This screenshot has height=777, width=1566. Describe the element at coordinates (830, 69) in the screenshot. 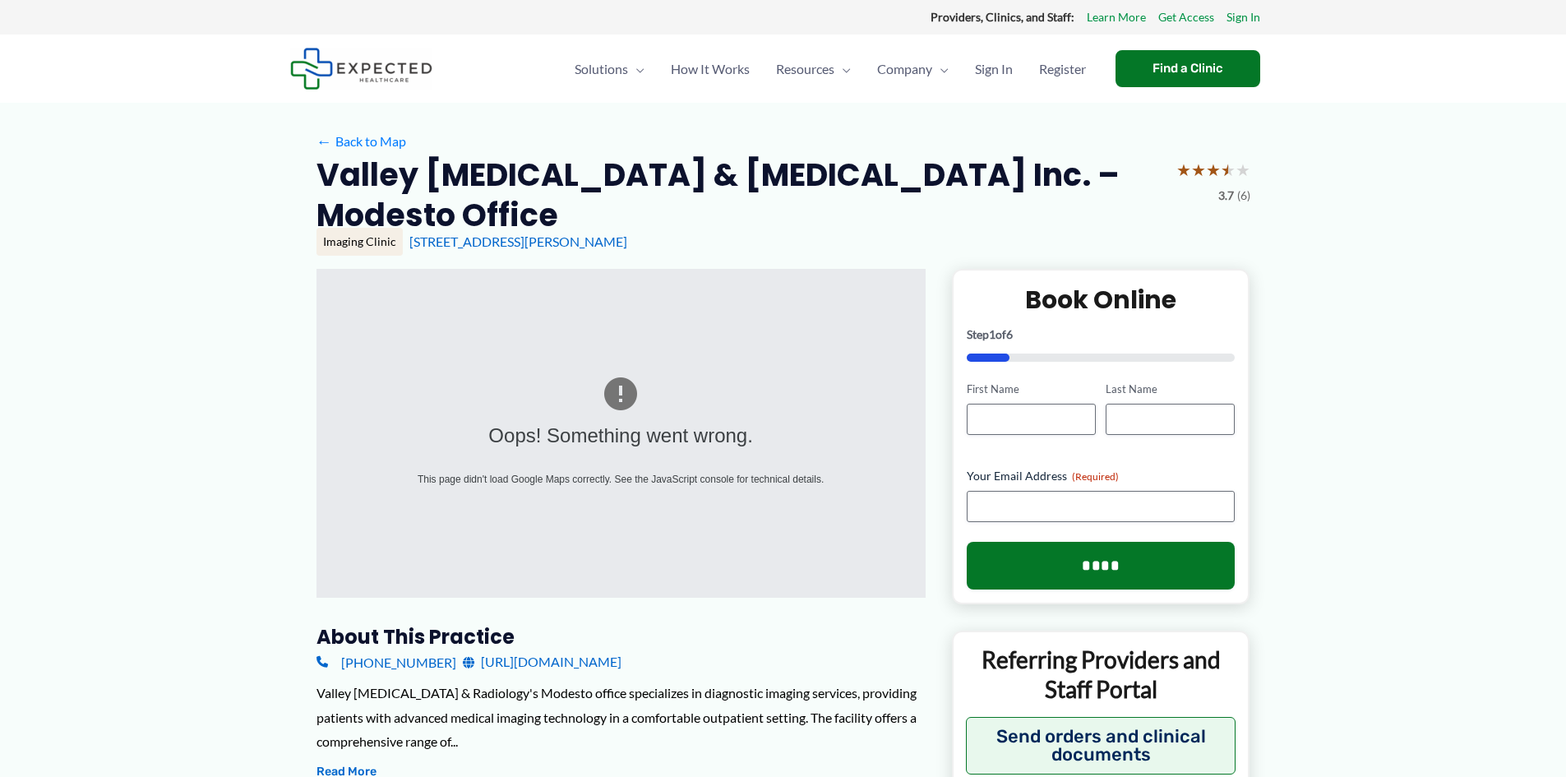

I see `nav: Primary Site Navigation` at that location.